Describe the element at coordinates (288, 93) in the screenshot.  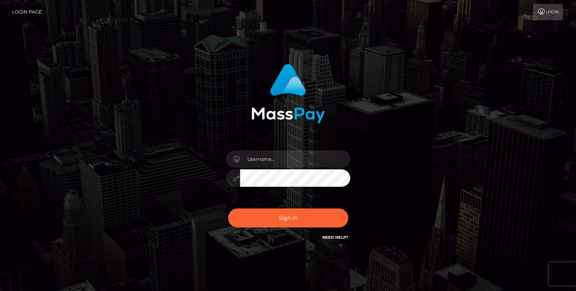
I see `img: MassPay Login` at that location.